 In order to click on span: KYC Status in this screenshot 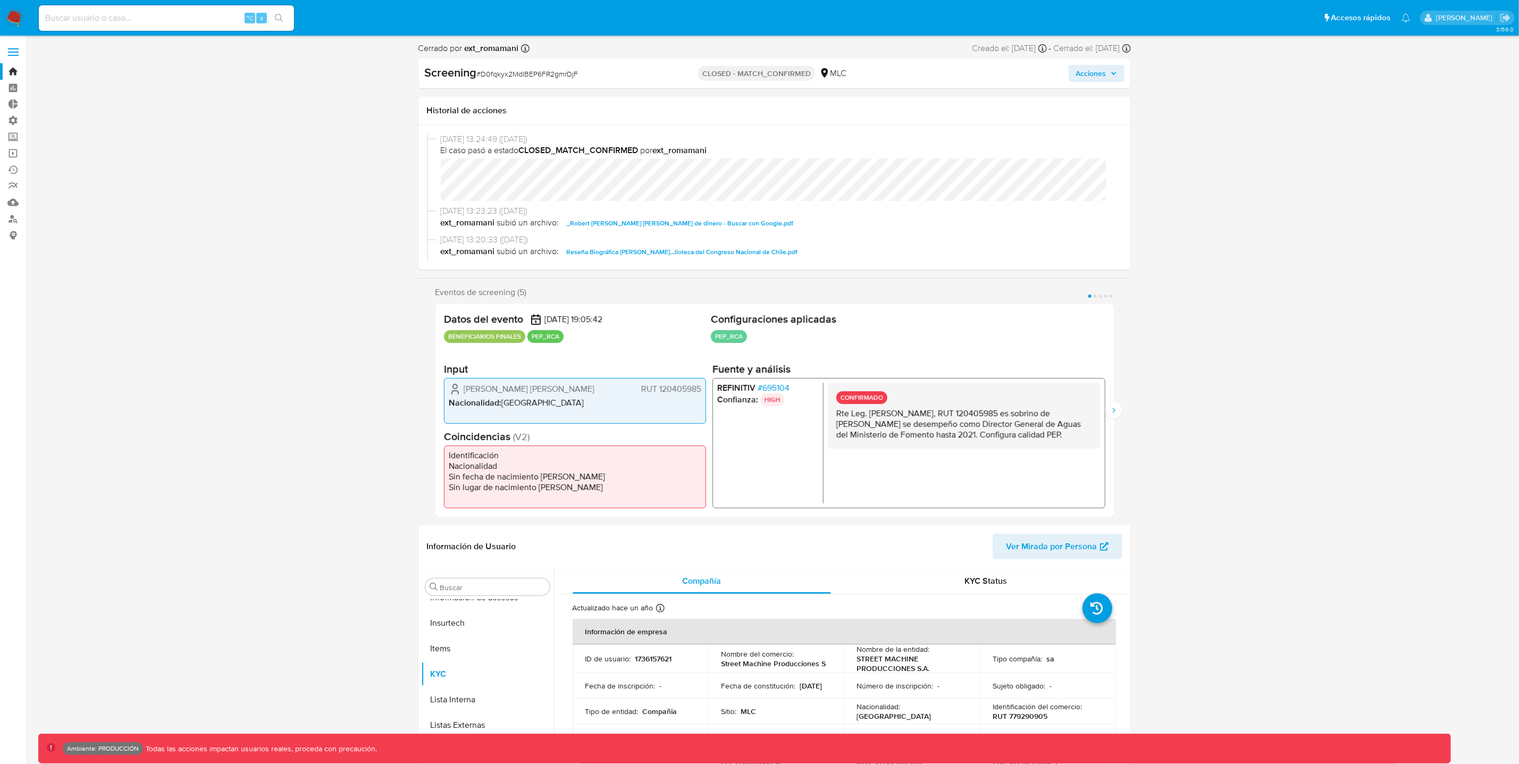, I will do `click(985, 580)`.